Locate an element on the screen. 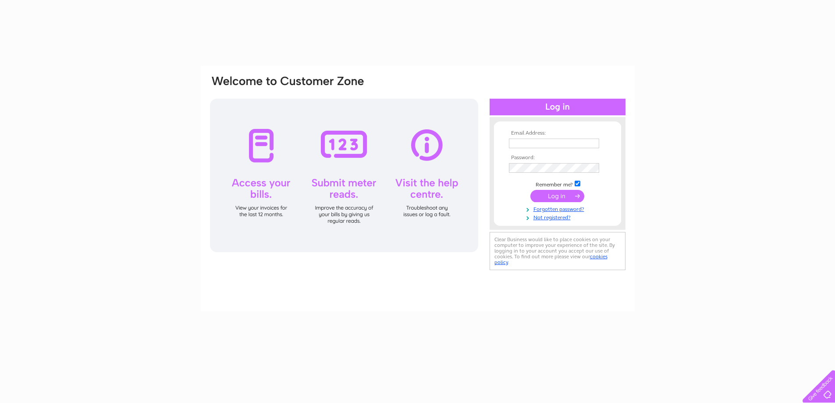 The height and width of the screenshot is (403, 835). a: Forgotten password? is located at coordinates (558, 208).